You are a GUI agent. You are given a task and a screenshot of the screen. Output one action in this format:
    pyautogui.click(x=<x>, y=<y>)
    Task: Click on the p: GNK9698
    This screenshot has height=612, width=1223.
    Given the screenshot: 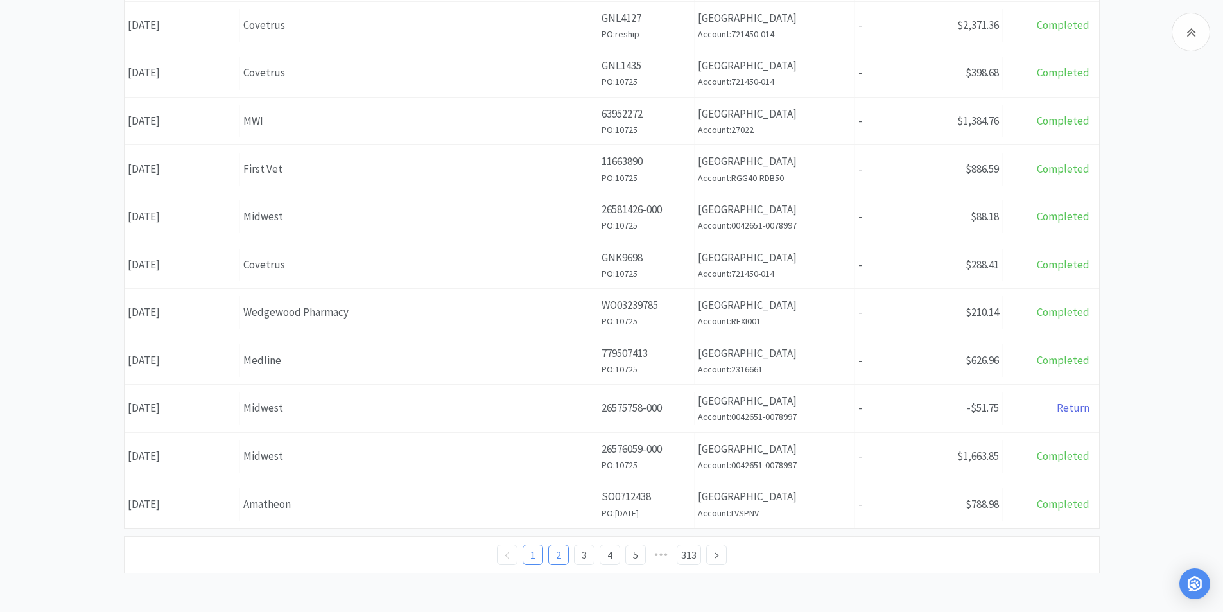 What is the action you would take?
    pyautogui.click(x=646, y=257)
    